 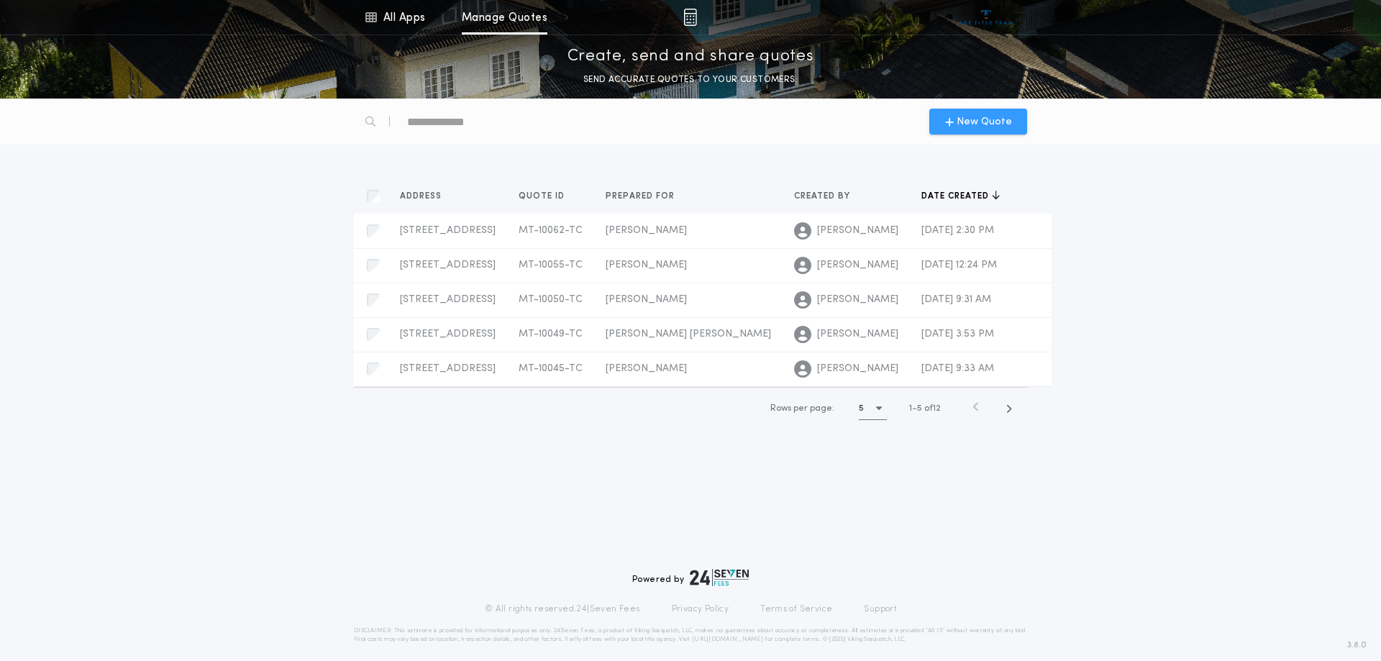 I want to click on button: Prepared for, so click(x=642, y=196).